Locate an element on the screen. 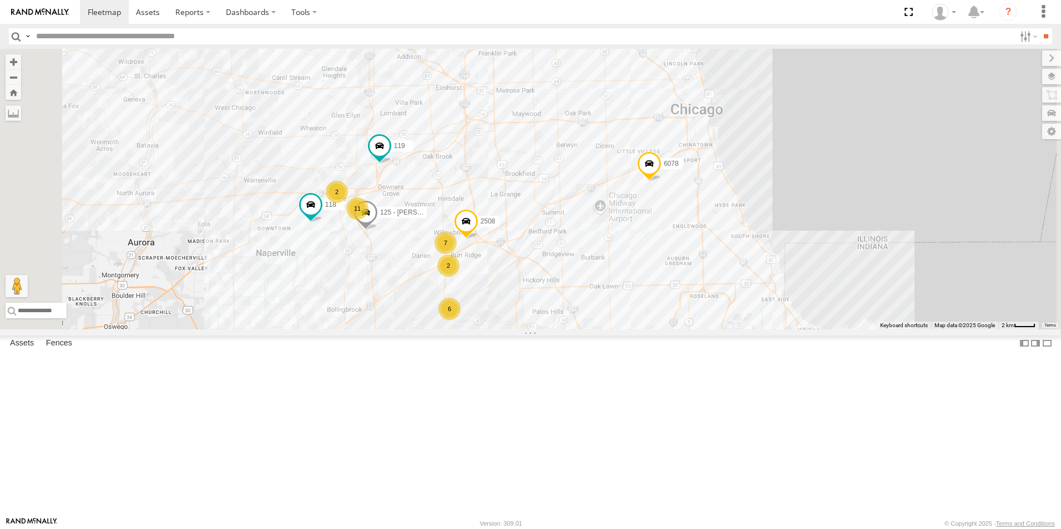 This screenshot has width=1061, height=529. span: 6078 is located at coordinates (671, 164).